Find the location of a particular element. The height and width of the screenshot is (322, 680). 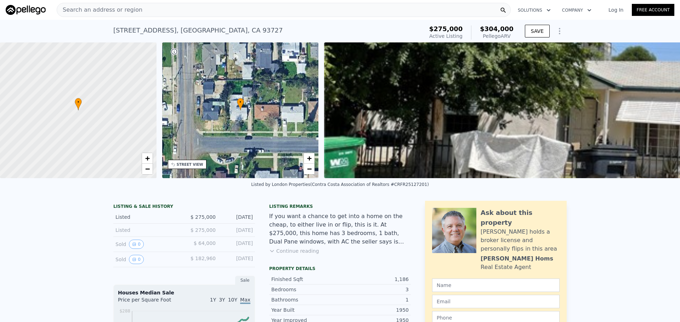

div: LISTING & SALE HISTORY is located at coordinates (184, 207).